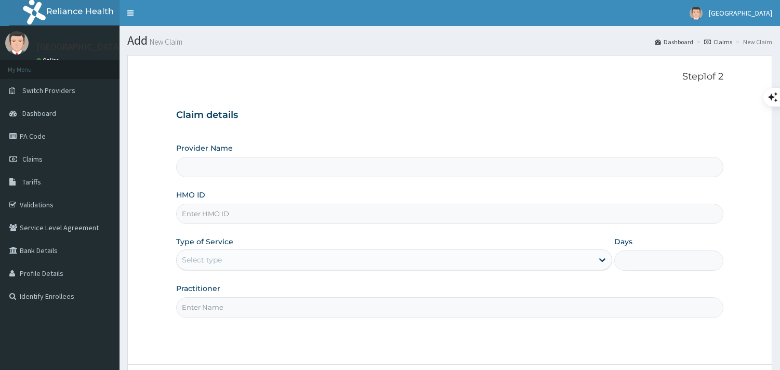 This screenshot has width=780, height=370. I want to click on span: Dashboard, so click(39, 113).